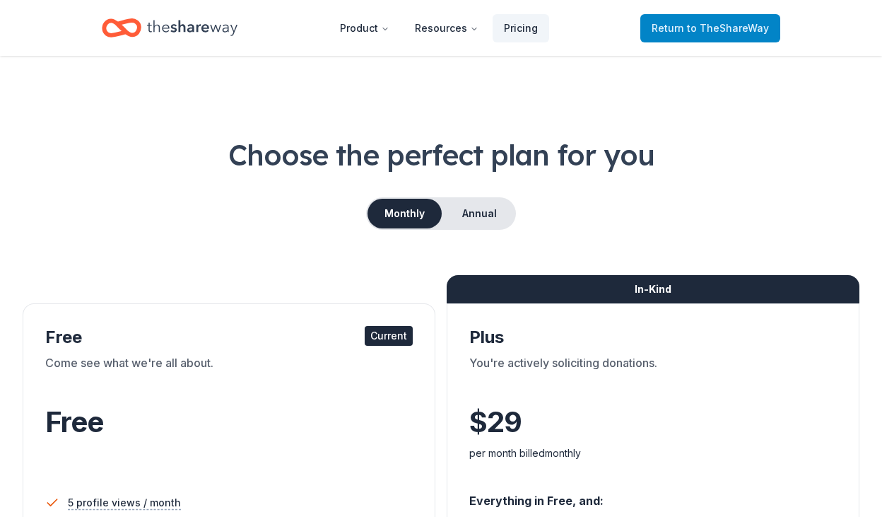 Image resolution: width=882 pixels, height=517 pixels. What do you see at coordinates (653, 453) in the screenshot?
I see `div: per month billed monthly` at bounding box center [653, 453].